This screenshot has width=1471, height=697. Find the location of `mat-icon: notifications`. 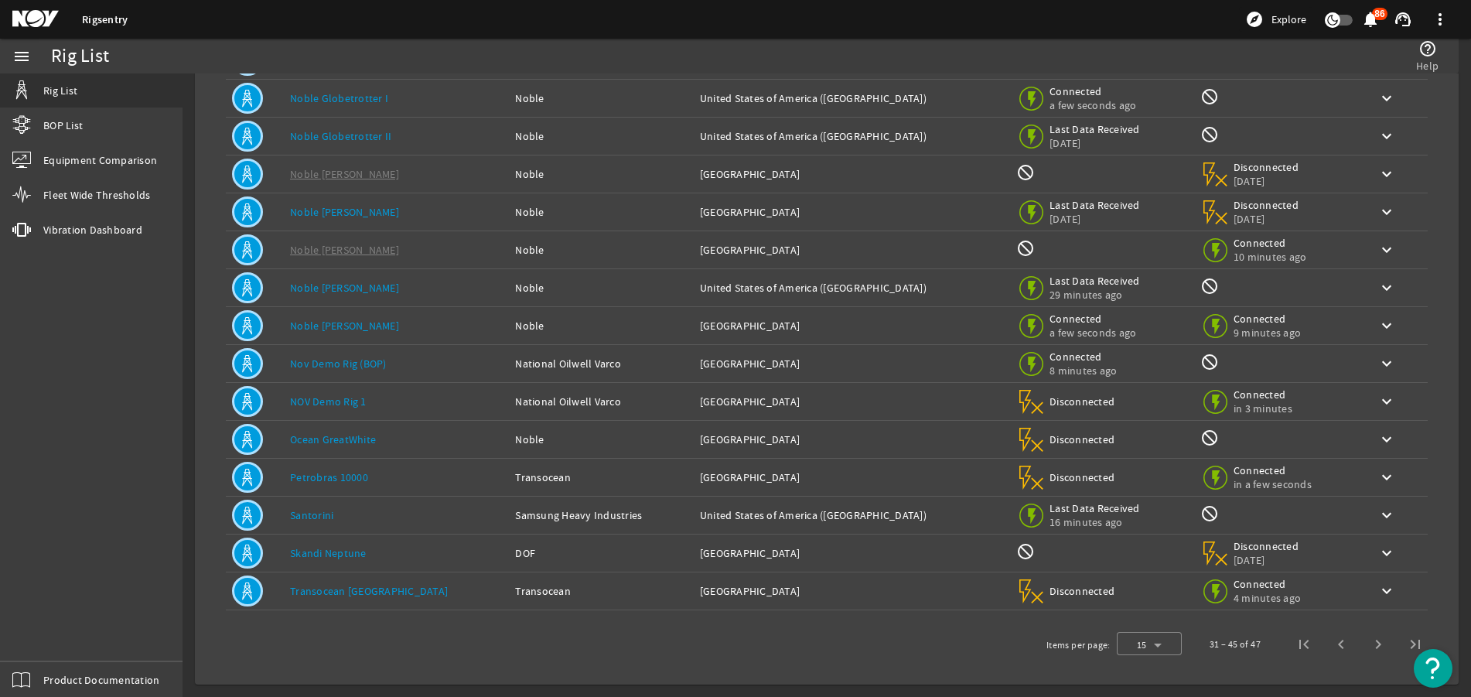

mat-icon: notifications is located at coordinates (1370, 19).